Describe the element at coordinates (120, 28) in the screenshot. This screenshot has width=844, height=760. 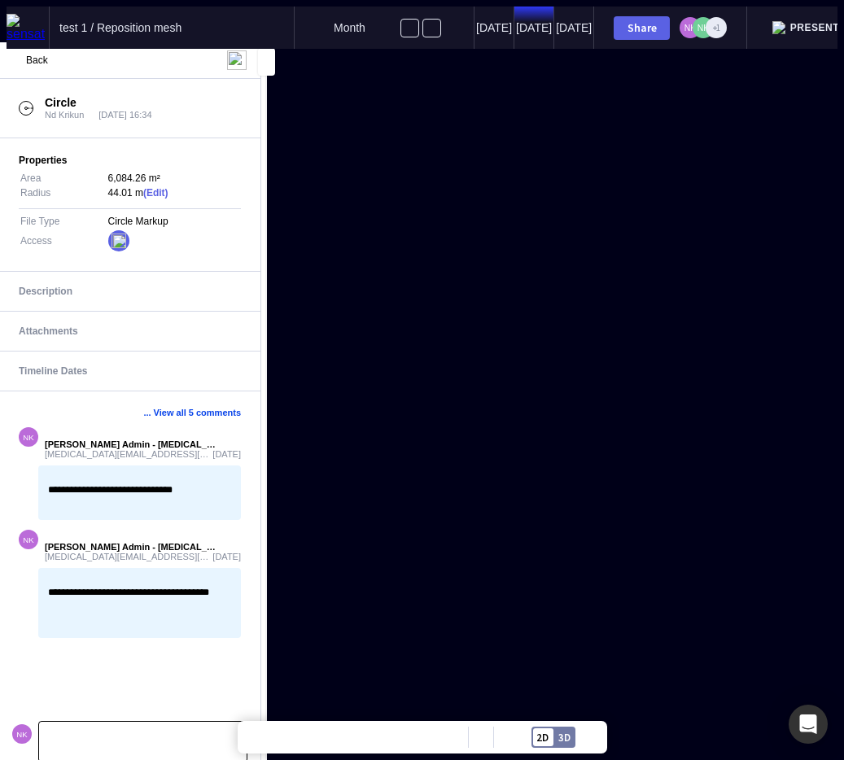
I see `span: test 1 / Reposition mesh` at that location.